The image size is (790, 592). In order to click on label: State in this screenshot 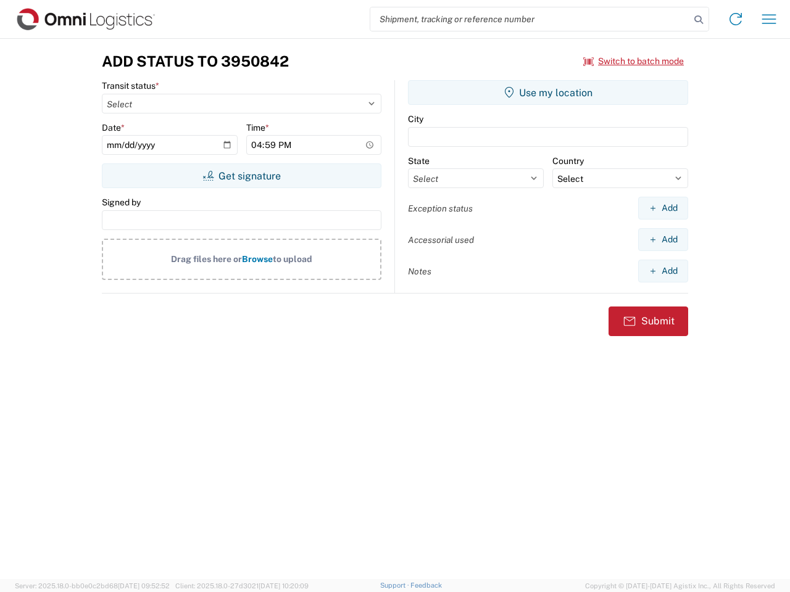, I will do `click(418, 161)`.